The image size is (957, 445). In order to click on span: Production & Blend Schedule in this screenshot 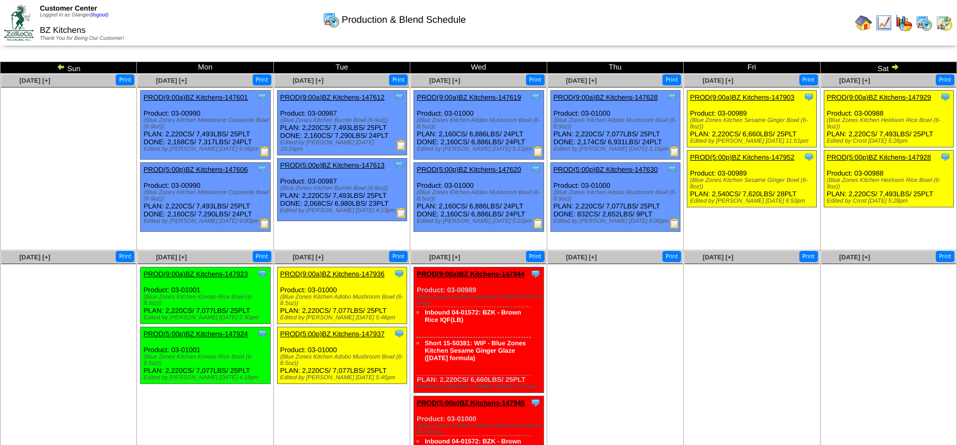, I will do `click(404, 20)`.